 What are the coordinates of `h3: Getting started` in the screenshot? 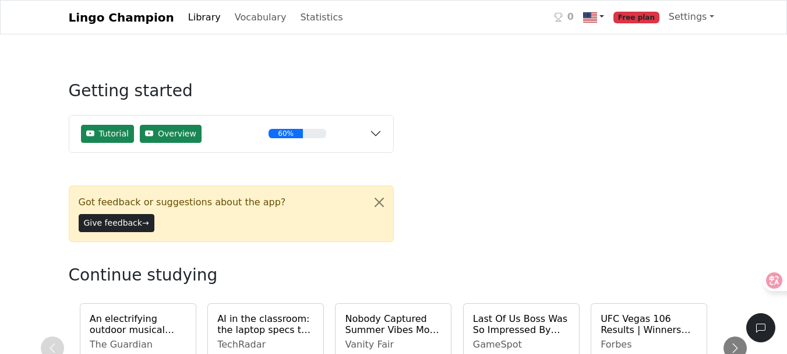 It's located at (231, 96).